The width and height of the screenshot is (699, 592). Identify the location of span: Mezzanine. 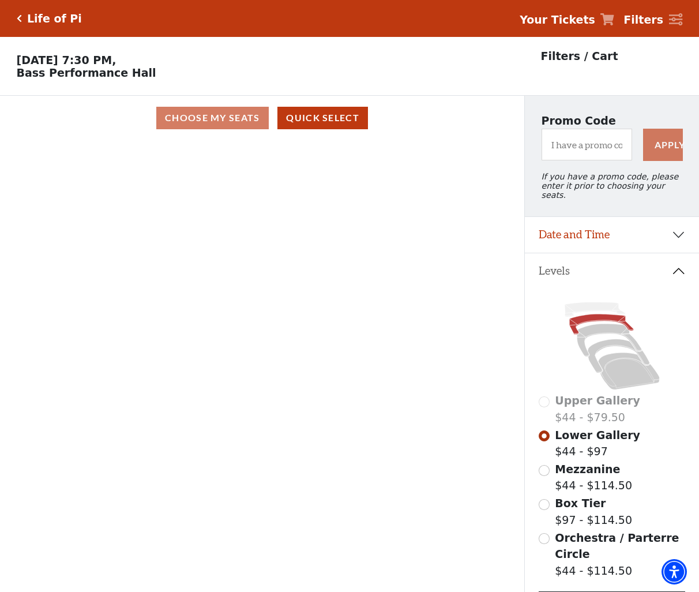
(587, 469).